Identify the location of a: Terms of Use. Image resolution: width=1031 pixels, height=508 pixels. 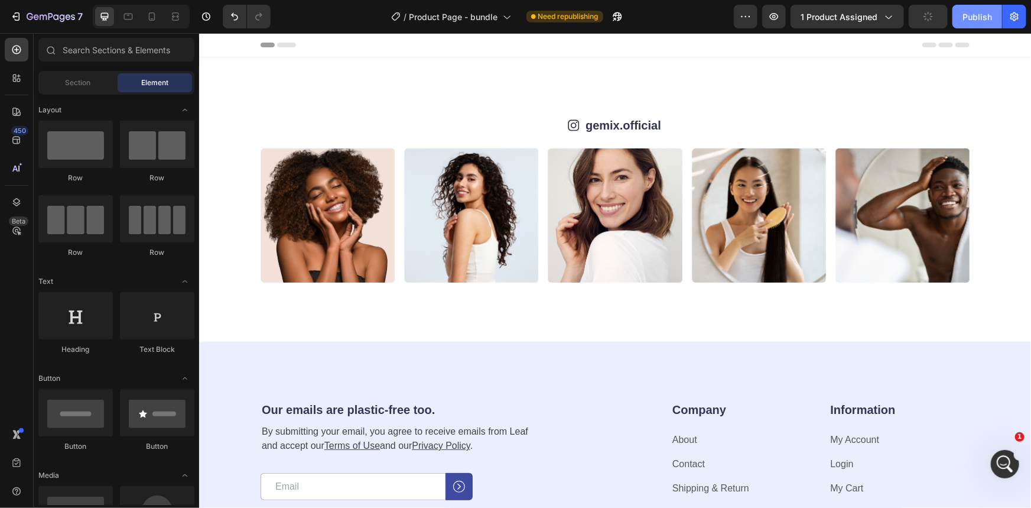
(153, 412).